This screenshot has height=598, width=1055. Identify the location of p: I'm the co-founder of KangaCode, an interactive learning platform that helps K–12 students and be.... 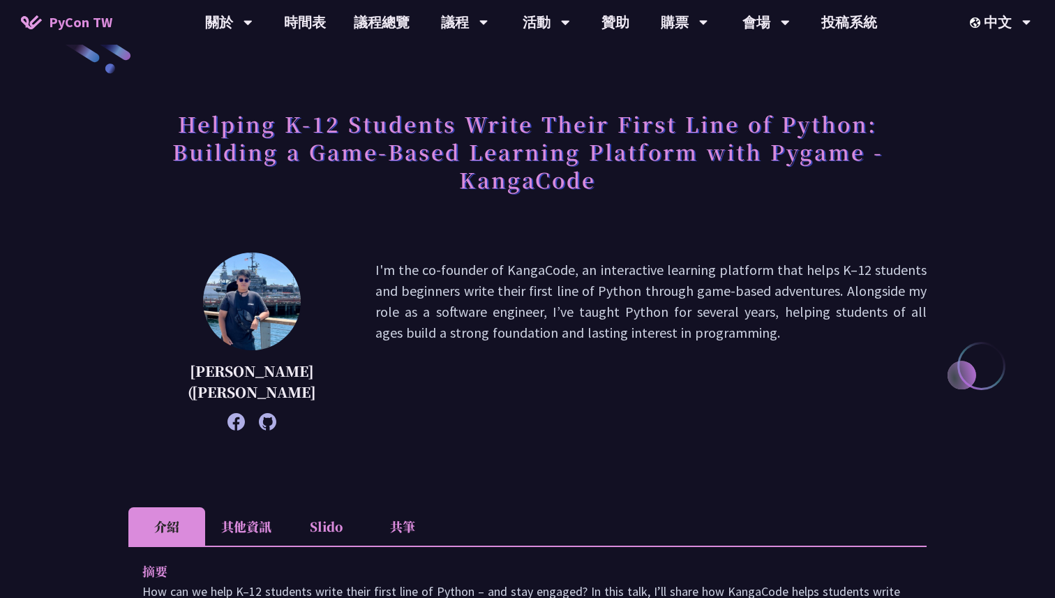
(651, 341).